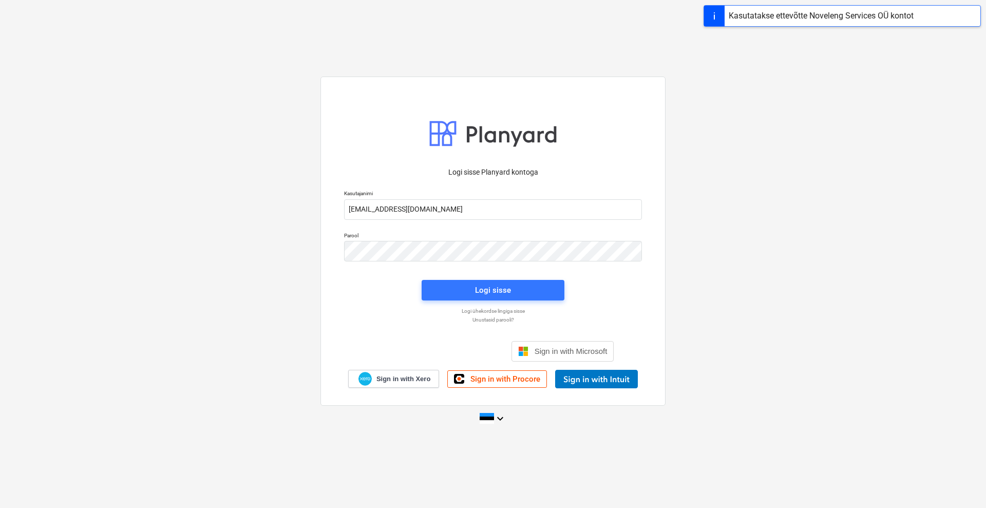  I want to click on input: Kasutajanimi, so click(493, 210).